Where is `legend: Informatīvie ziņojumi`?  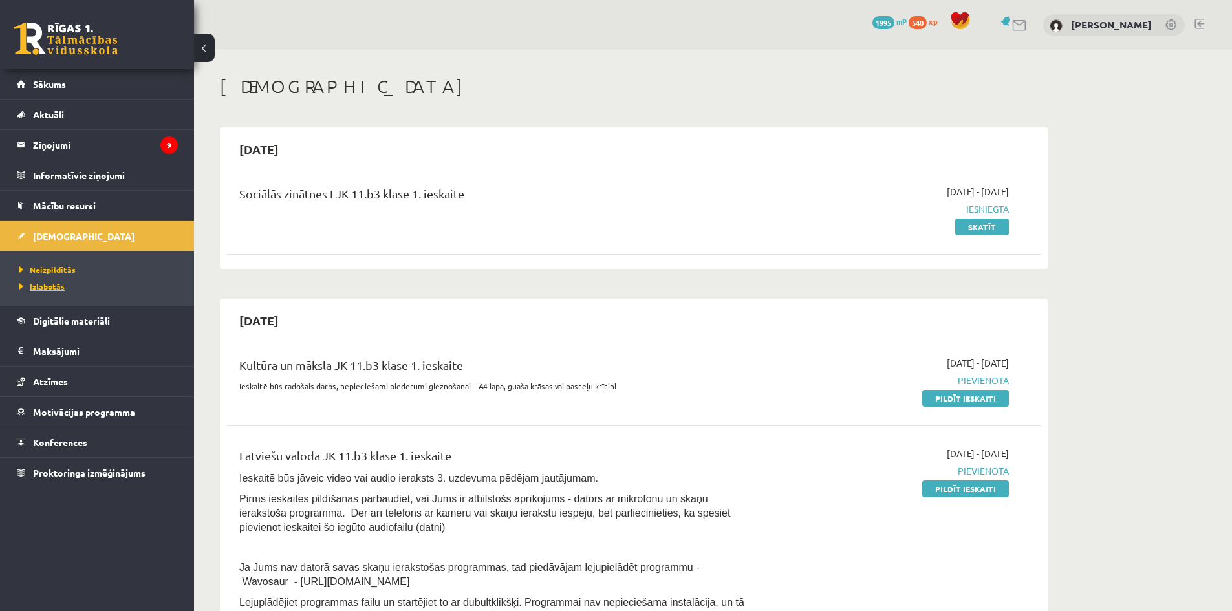
legend: Informatīvie ziņojumi is located at coordinates (105, 175).